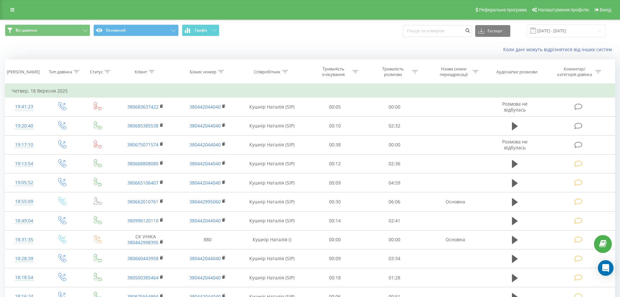 The width and height of the screenshot is (620, 297). What do you see at coordinates (24, 239) in the screenshot?
I see `div: 18:31:35` at bounding box center [24, 239].